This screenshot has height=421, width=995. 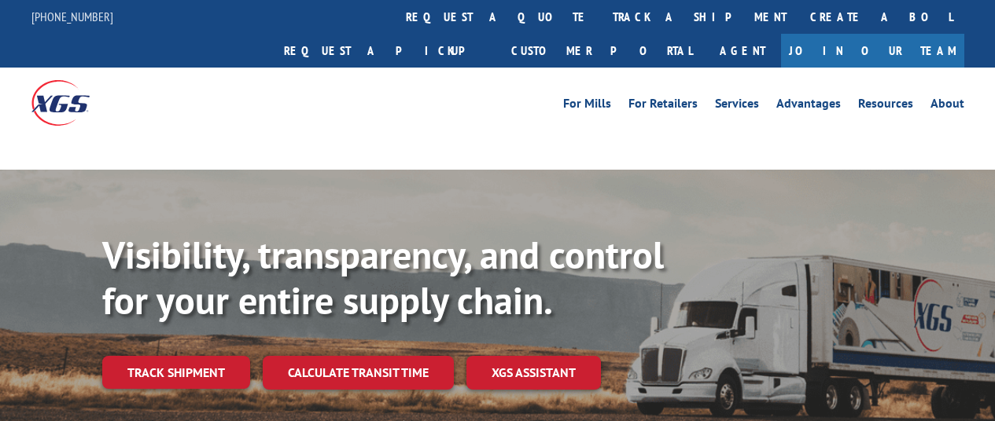 What do you see at coordinates (385, 50) in the screenshot?
I see `a: Request a pickup` at bounding box center [385, 50].